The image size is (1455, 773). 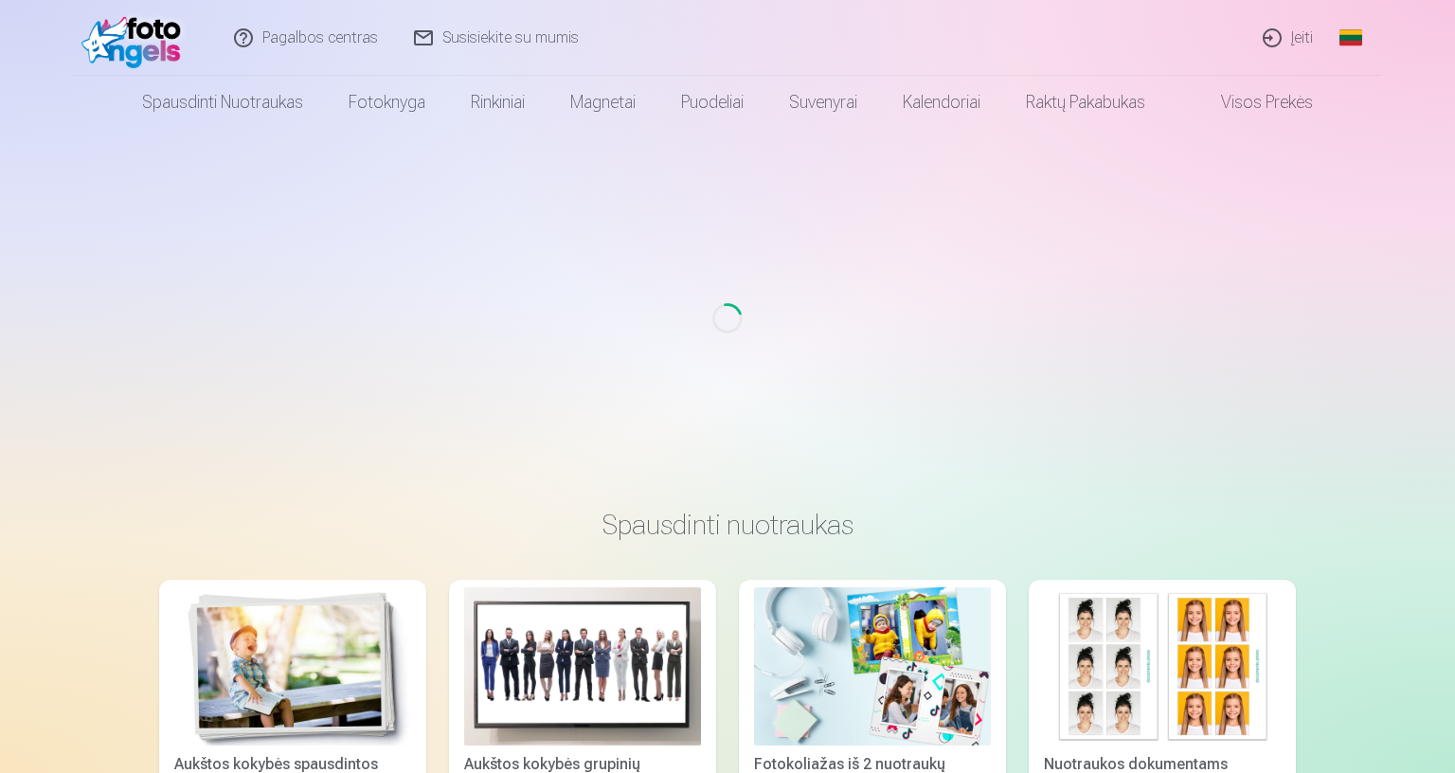 What do you see at coordinates (293, 666) in the screenshot?
I see `img: Aukštos kokybės spausdintos nuotraukos` at bounding box center [293, 666].